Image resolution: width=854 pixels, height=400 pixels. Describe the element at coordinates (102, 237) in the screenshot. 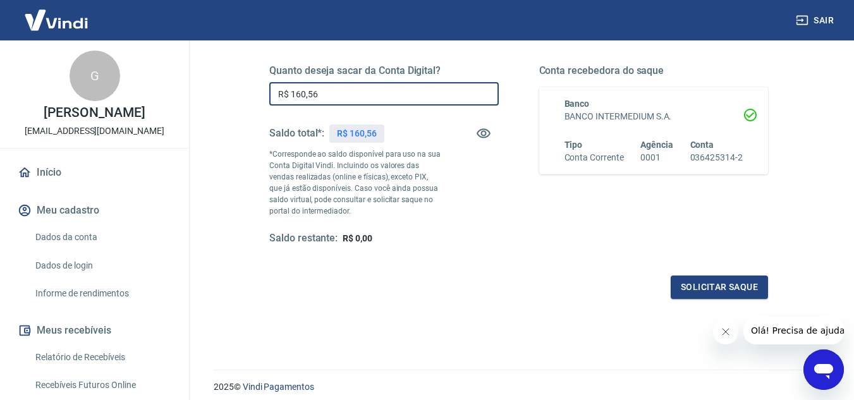

I see `a: Dados da conta` at that location.